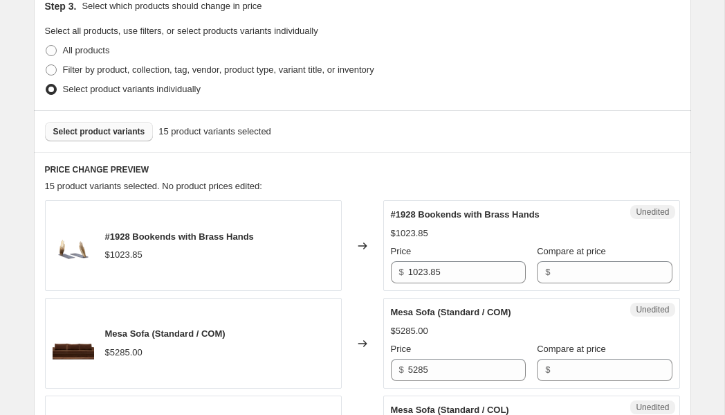 Image resolution: width=725 pixels, height=415 pixels. What do you see at coordinates (131, 89) in the screenshot?
I see `span: Select product variants individually` at bounding box center [131, 89].